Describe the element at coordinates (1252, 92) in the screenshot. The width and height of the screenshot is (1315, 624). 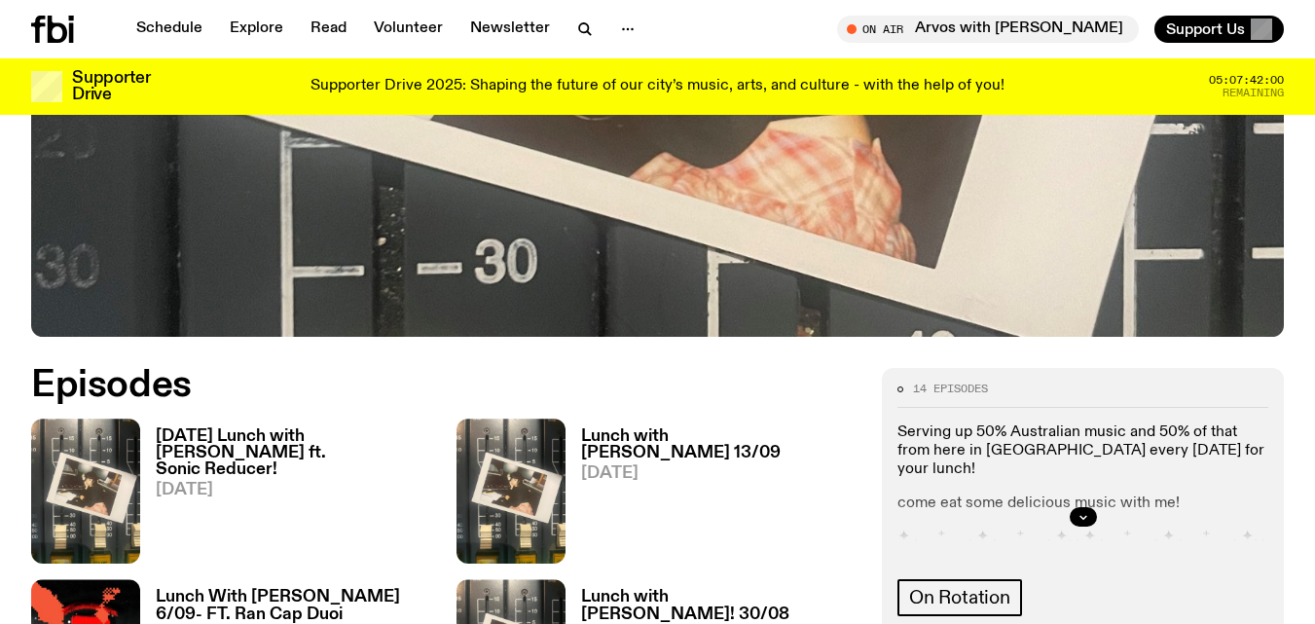
I see `span: Remaining` at that location.